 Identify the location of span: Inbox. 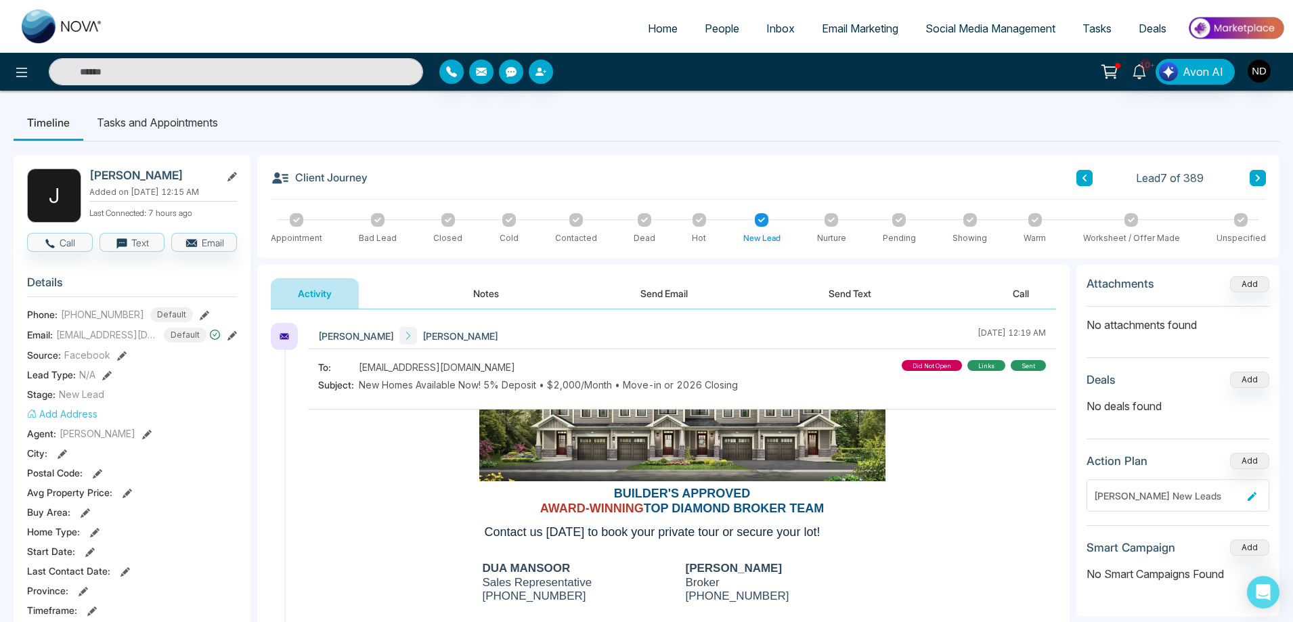
(780, 28).